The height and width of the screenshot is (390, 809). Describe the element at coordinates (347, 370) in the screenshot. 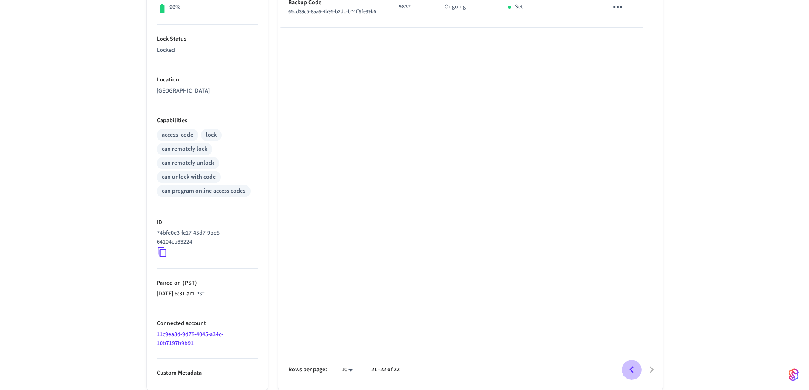

I see `div: 10` at that location.